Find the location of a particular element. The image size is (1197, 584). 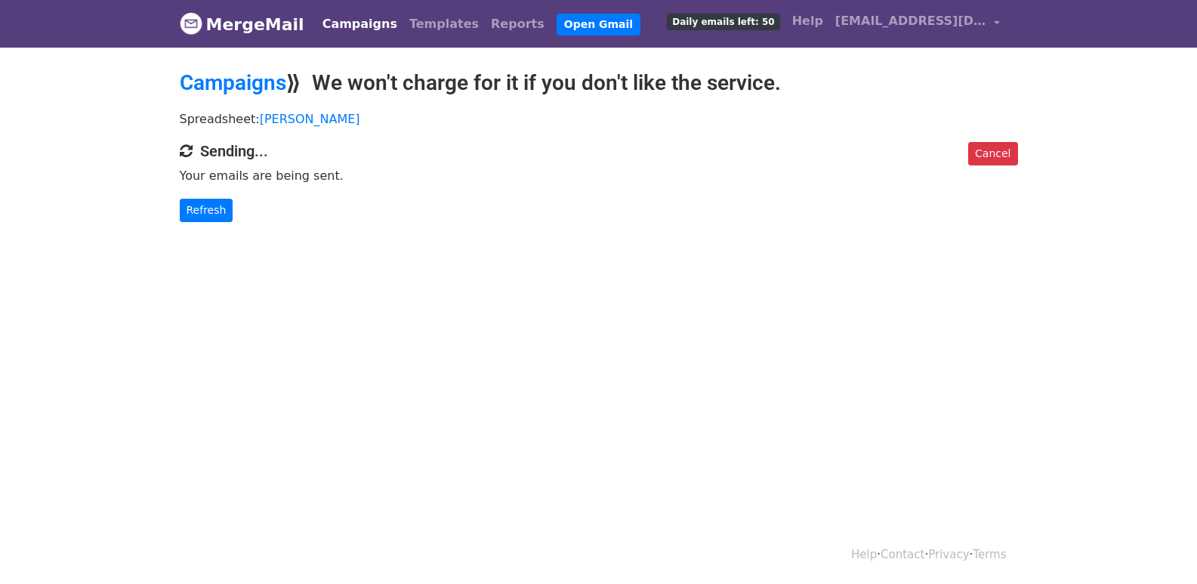

h4: Sending... is located at coordinates (599, 151).